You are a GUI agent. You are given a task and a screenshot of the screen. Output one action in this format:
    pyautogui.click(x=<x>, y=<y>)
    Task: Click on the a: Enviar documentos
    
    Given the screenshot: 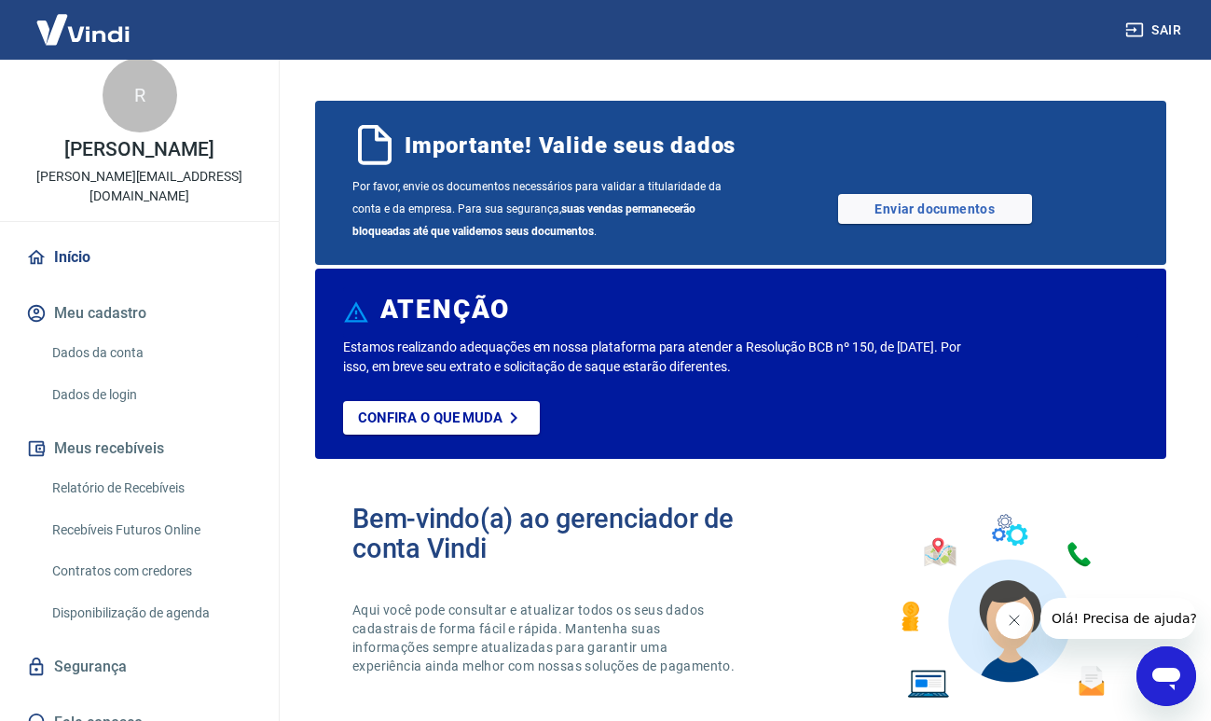 What is the action you would take?
    pyautogui.click(x=935, y=209)
    